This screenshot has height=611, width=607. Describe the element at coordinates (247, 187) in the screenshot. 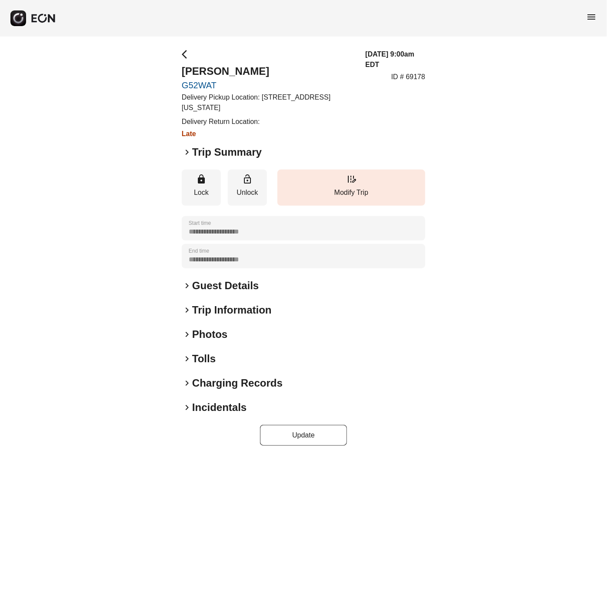

I see `button: Unlock` at that location.